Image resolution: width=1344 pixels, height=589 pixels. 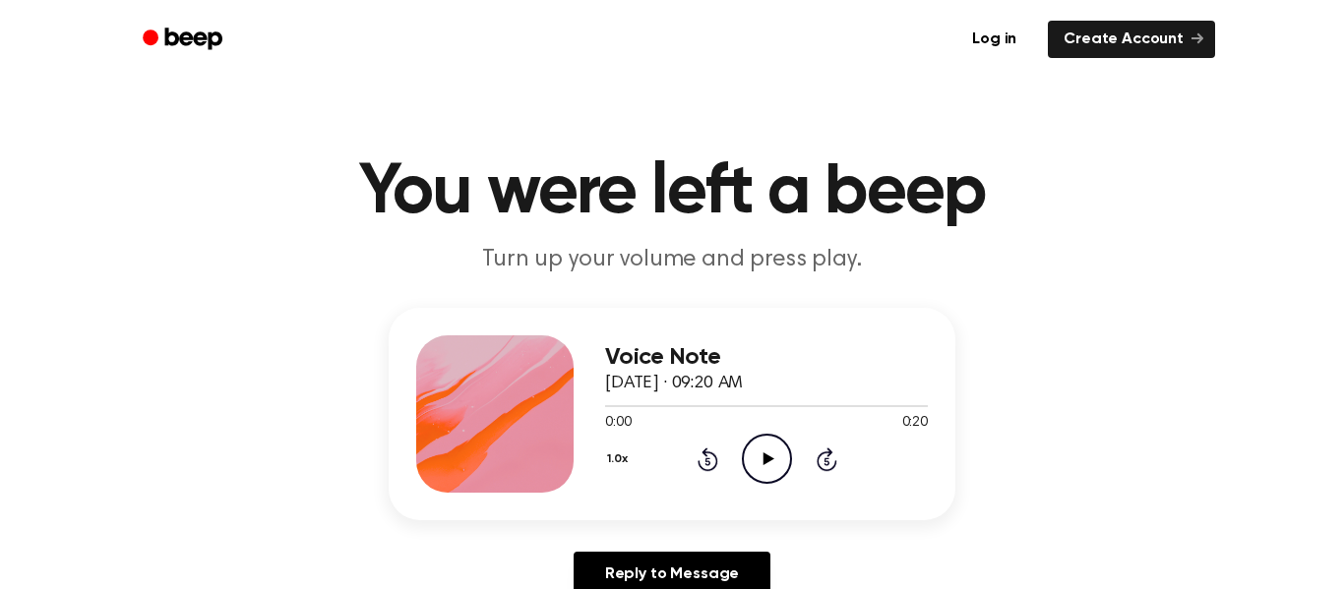 What do you see at coordinates (618, 423) in the screenshot?
I see `span: 0:00` at bounding box center [618, 423].